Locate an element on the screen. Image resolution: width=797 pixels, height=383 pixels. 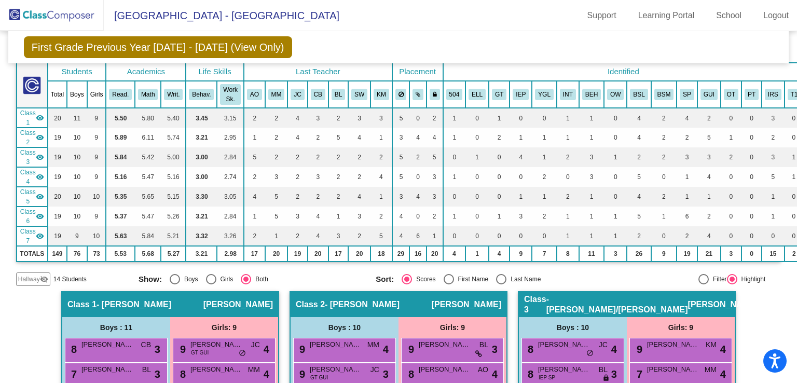
td: 20 is located at coordinates (57, 118).